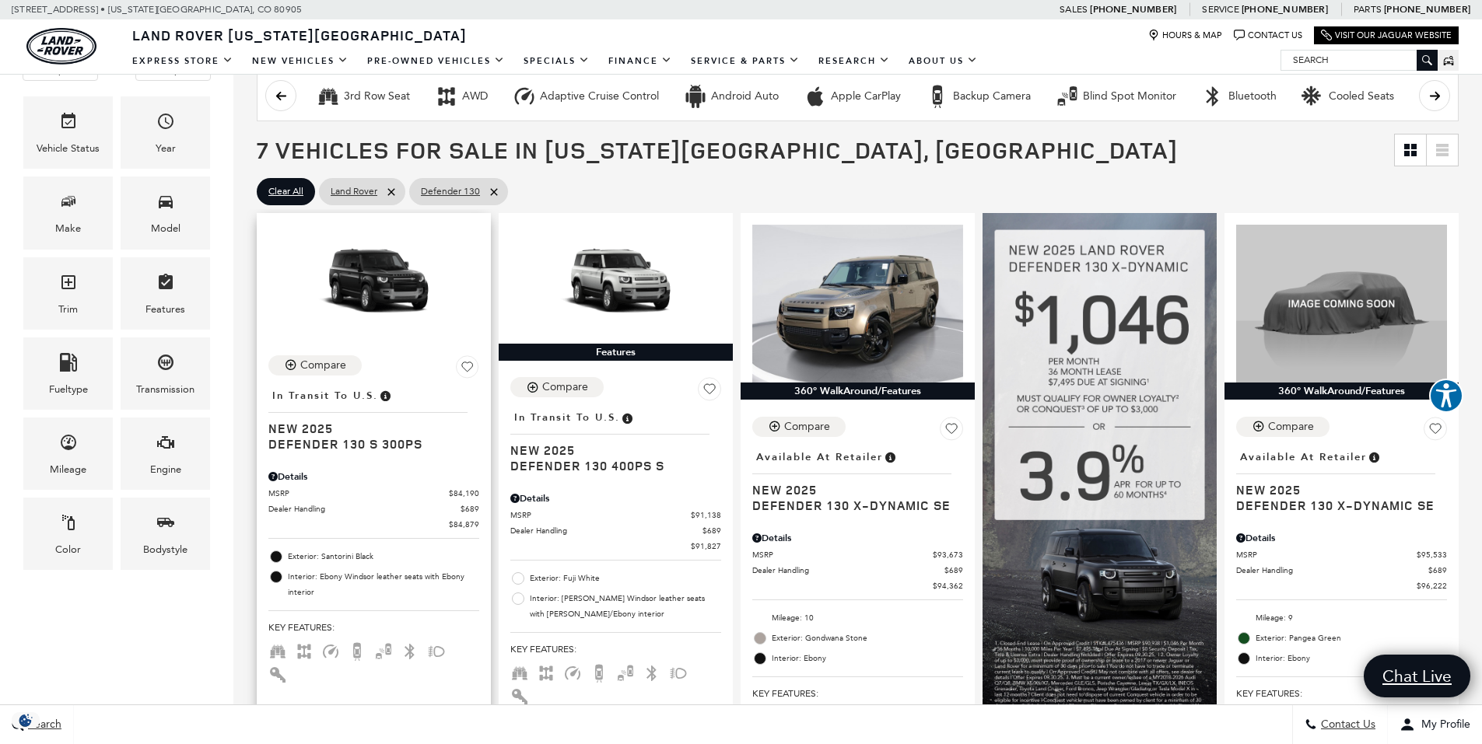  What do you see at coordinates (867, 639) in the screenshot?
I see `span: Exterior: Gondwana Stone` at bounding box center [867, 639].